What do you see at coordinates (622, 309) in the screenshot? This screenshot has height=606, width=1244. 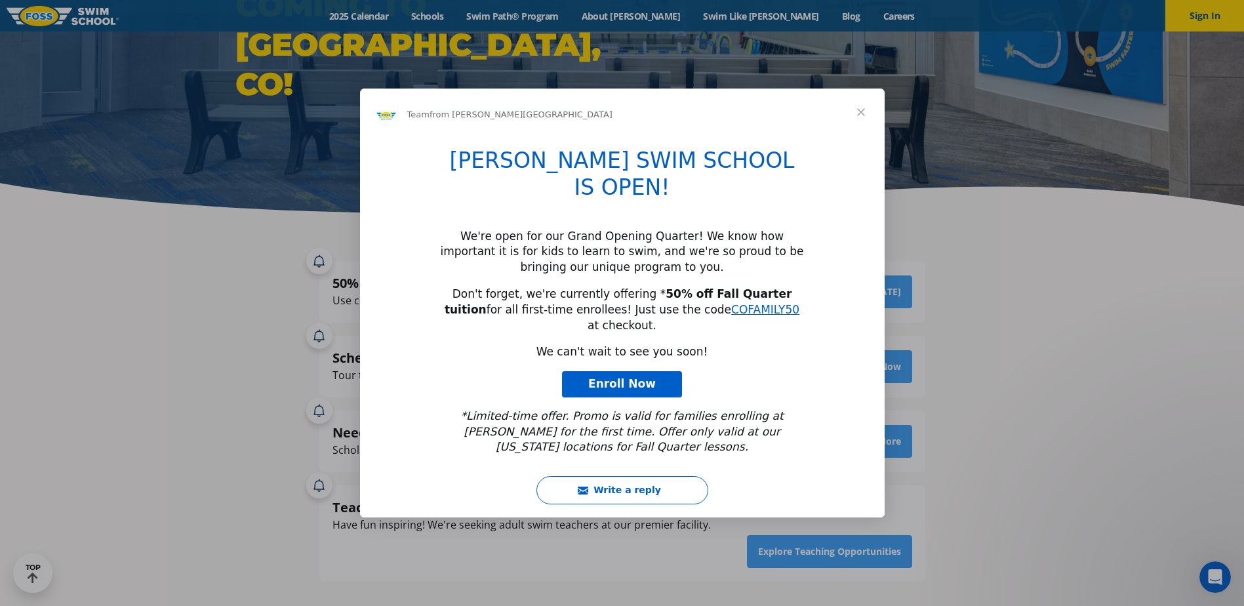 I see `div: Don't forget, we're currently offering * for all first-time enrollees! Just use the code at check...` at bounding box center [622, 309].